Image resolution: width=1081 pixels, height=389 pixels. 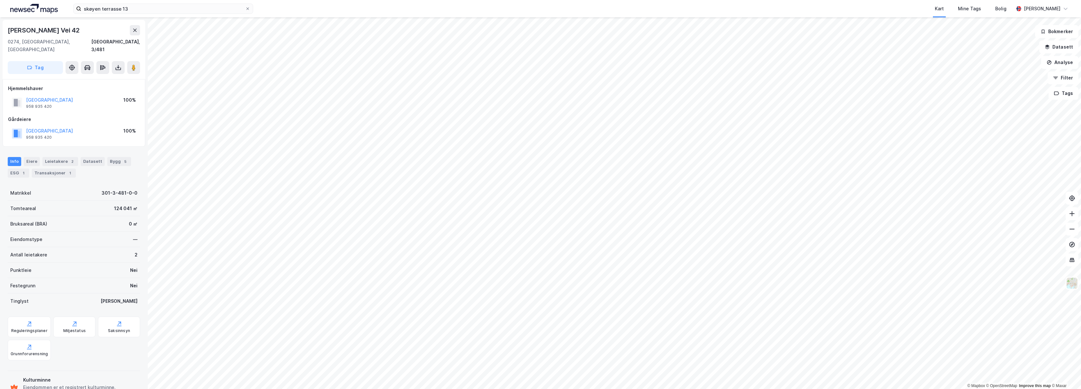 I want to click on div: Leietakere, so click(x=60, y=161).